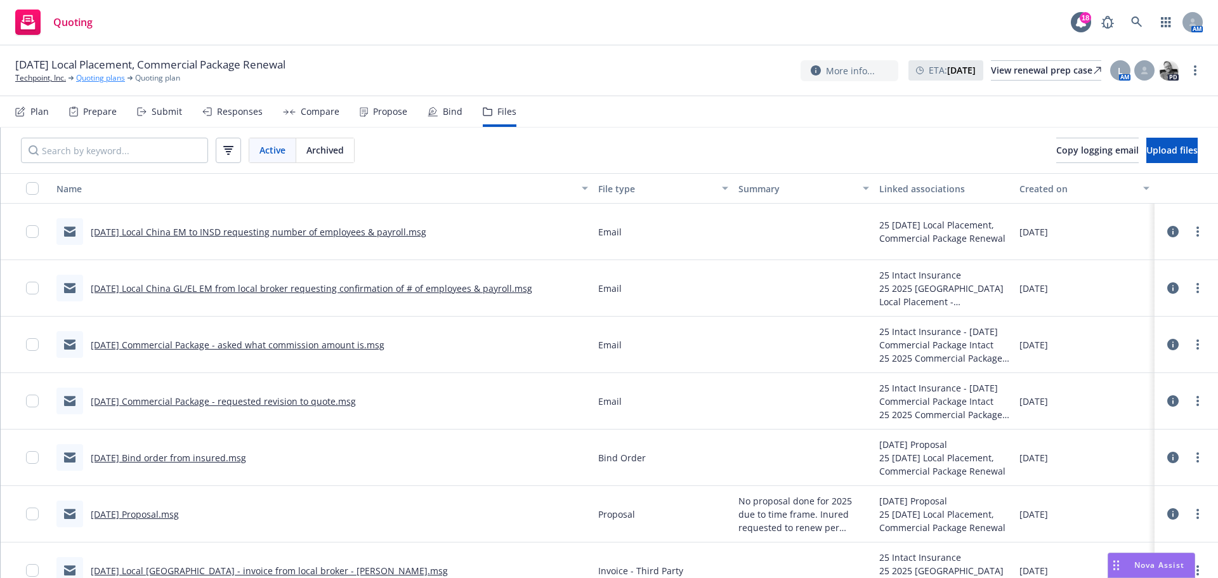 The image size is (1218, 578). Describe the element at coordinates (100, 78) in the screenshot. I see `a: Quoting plans` at that location.